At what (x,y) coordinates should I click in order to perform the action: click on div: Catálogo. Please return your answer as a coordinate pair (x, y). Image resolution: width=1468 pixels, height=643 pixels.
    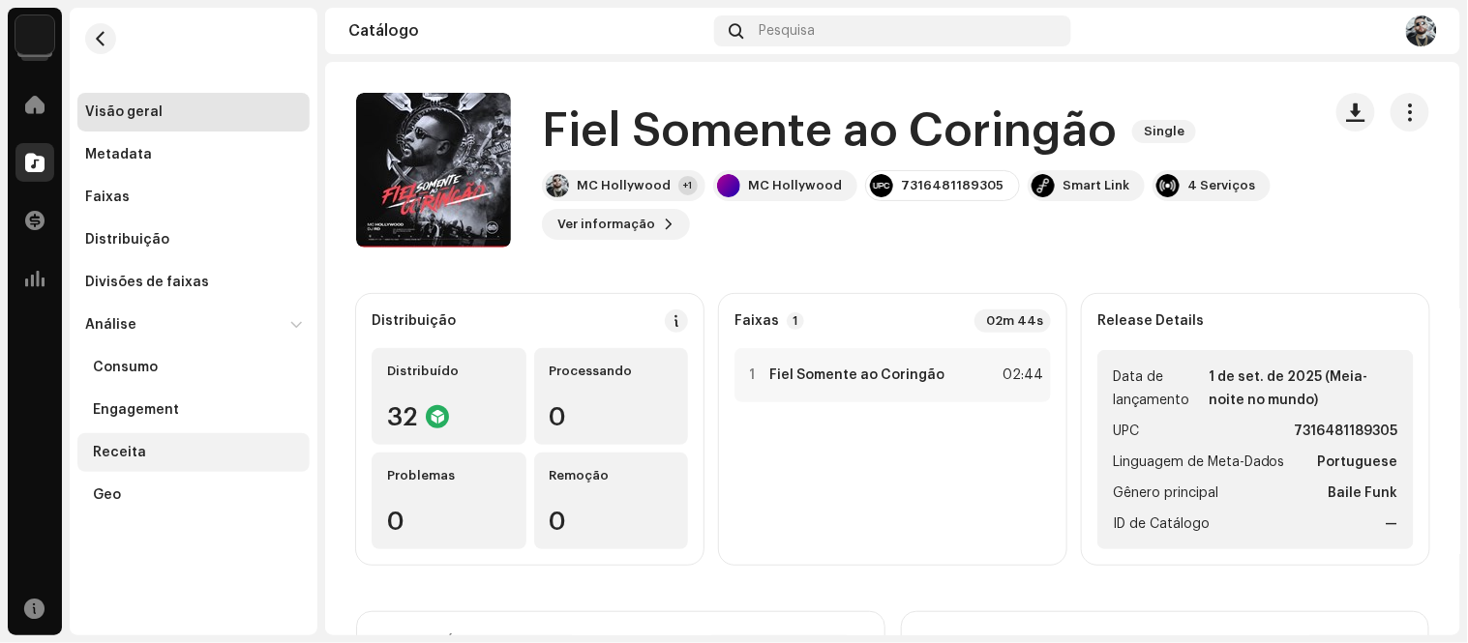
    Looking at the image, I should click on (527, 31).